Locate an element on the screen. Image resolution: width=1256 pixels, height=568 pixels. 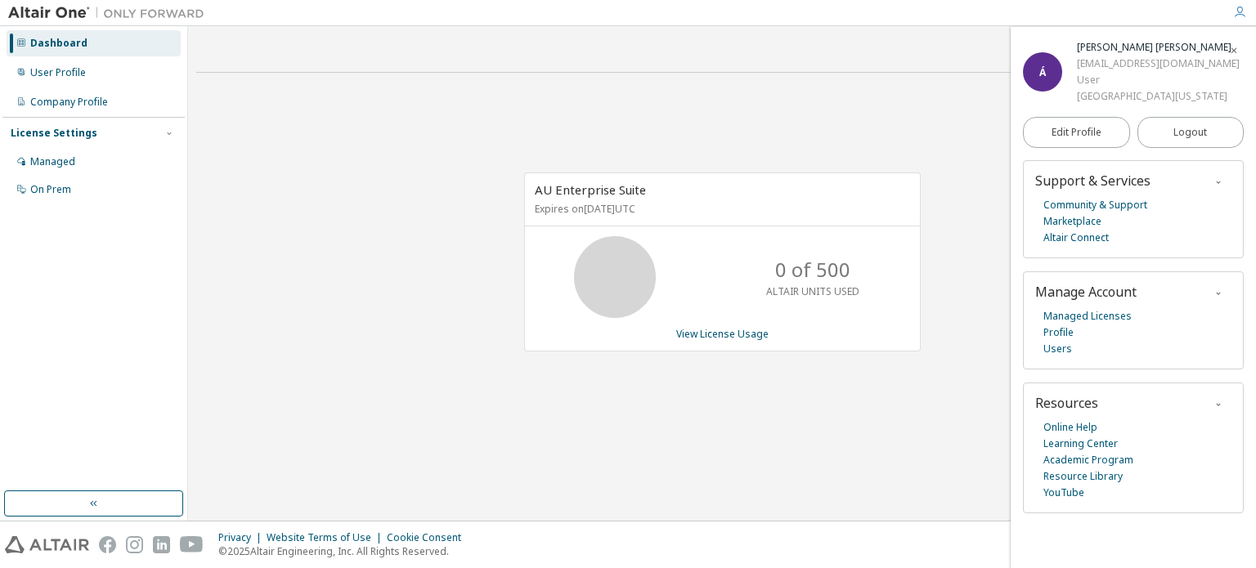
img: Altair One is located at coordinates (110, 13).